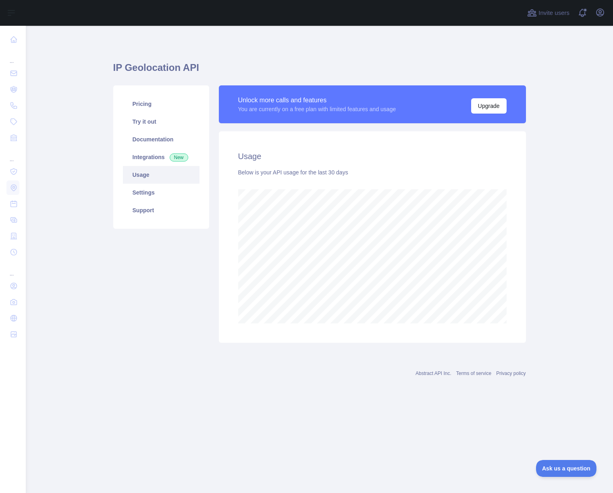 The height and width of the screenshot is (493, 613). What do you see at coordinates (511, 374) in the screenshot?
I see `a: Privacy policy` at bounding box center [511, 374].